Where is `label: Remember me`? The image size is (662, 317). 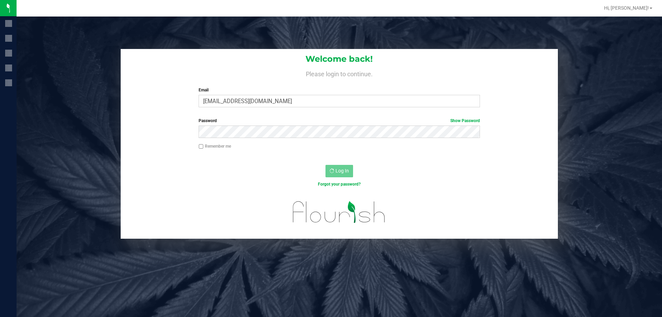
label: Remember me is located at coordinates (215, 146).